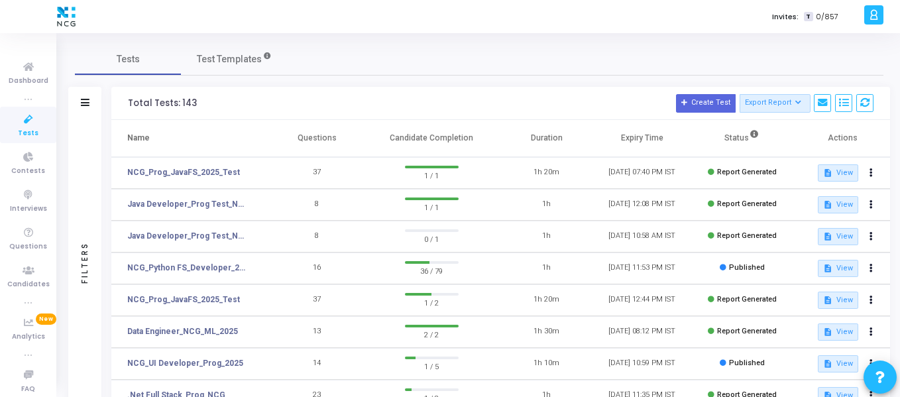 The image size is (900, 397). Describe the element at coordinates (547, 364) in the screenshot. I see `td: 1h 10m` at that location.